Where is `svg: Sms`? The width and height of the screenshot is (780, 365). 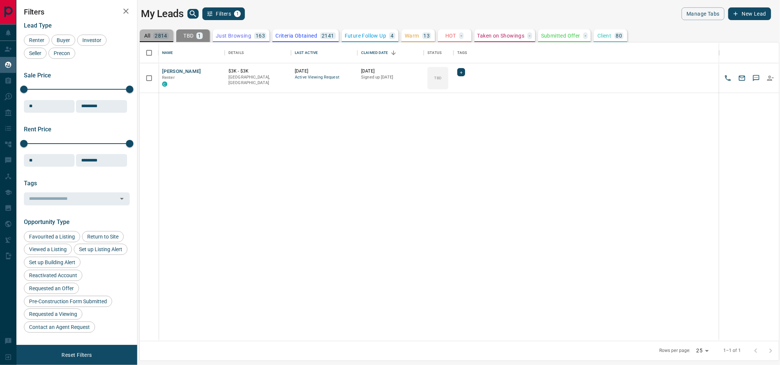
svg: Sms is located at coordinates (756, 78).